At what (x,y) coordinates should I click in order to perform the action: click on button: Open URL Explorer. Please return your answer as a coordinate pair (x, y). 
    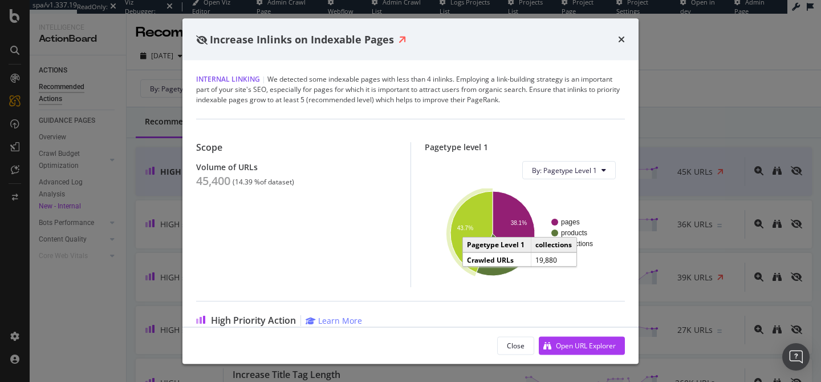
    Looking at the image, I should click on (582, 345).